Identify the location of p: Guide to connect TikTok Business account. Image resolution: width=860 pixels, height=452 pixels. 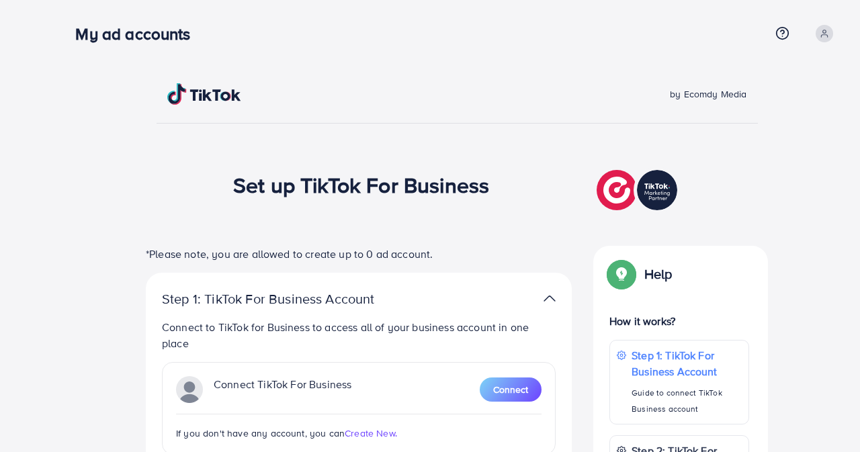
(687, 401).